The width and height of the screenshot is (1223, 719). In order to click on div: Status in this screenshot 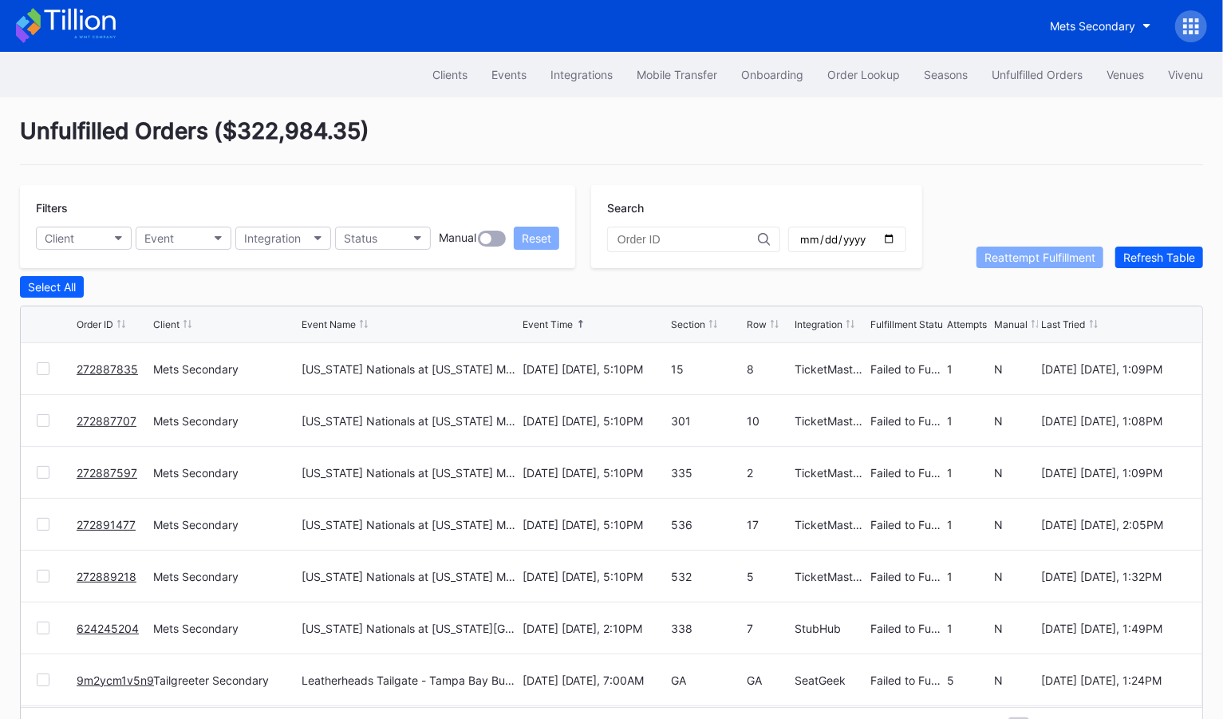, I will do `click(360, 238)`.